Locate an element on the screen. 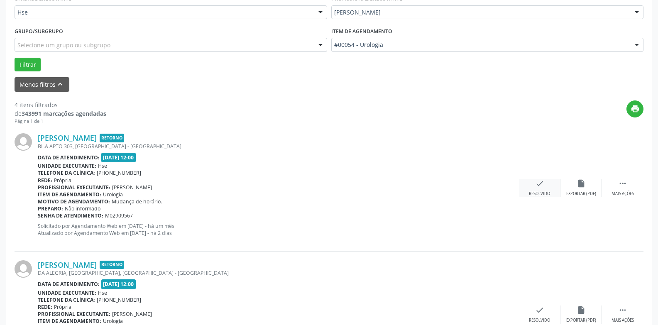 Image resolution: width=658 pixels, height=325 pixels. label: Item de agendamento is located at coordinates (362, 31).